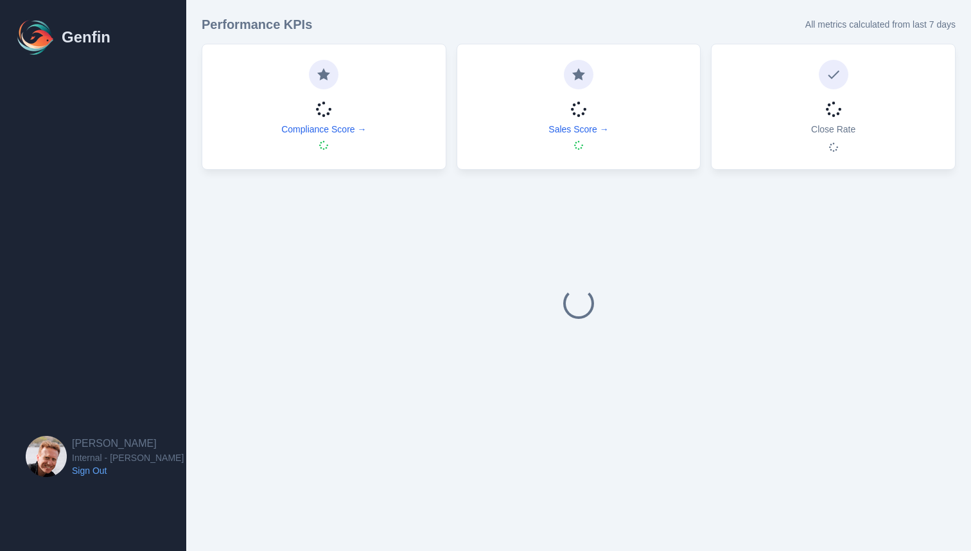 This screenshot has height=551, width=971. I want to click on a: Sign Out, so click(128, 470).